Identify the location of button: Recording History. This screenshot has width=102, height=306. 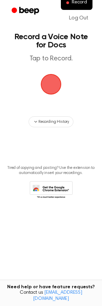
(51, 122).